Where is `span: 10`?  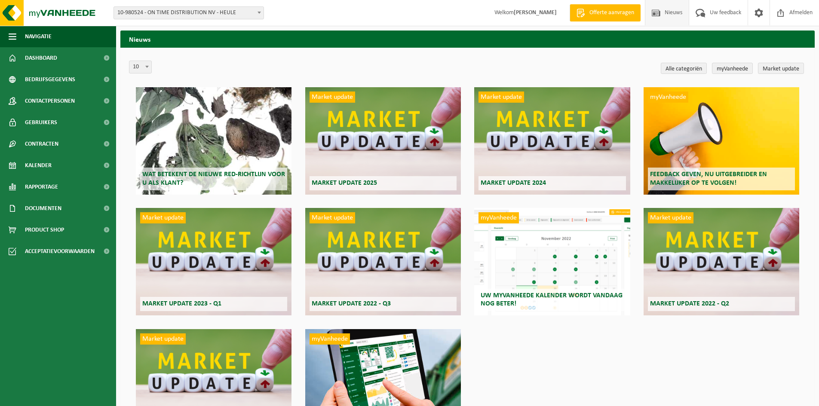
span: 10 is located at coordinates (140, 67).